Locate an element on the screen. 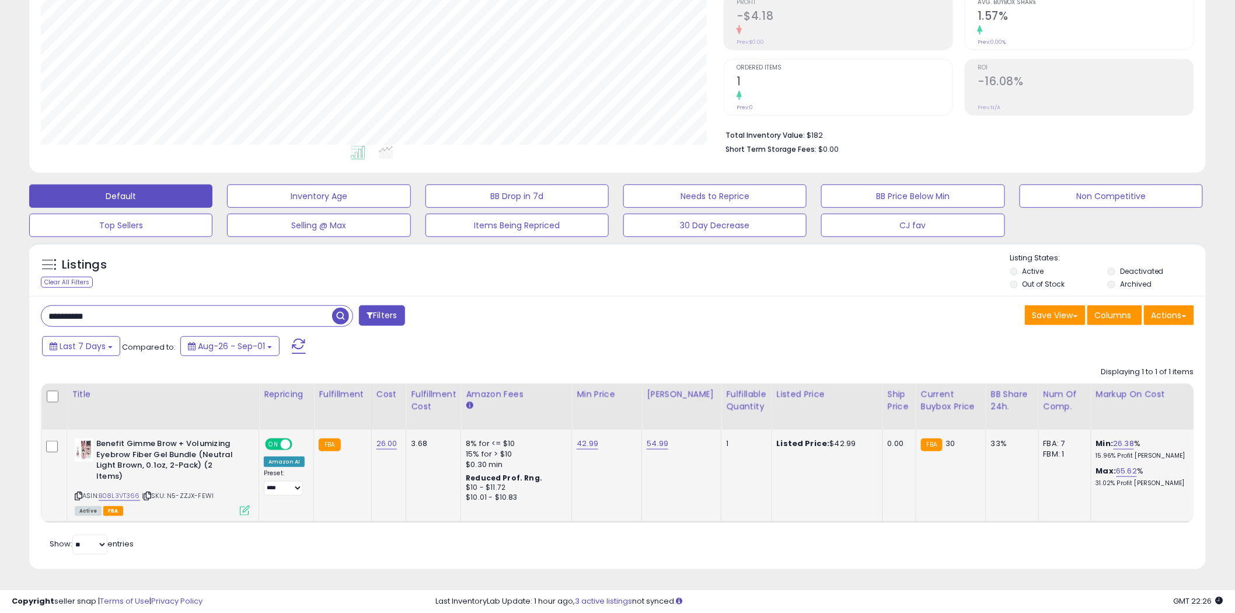 The width and height of the screenshot is (1235, 613). small: Prev: 0 is located at coordinates (745, 107).